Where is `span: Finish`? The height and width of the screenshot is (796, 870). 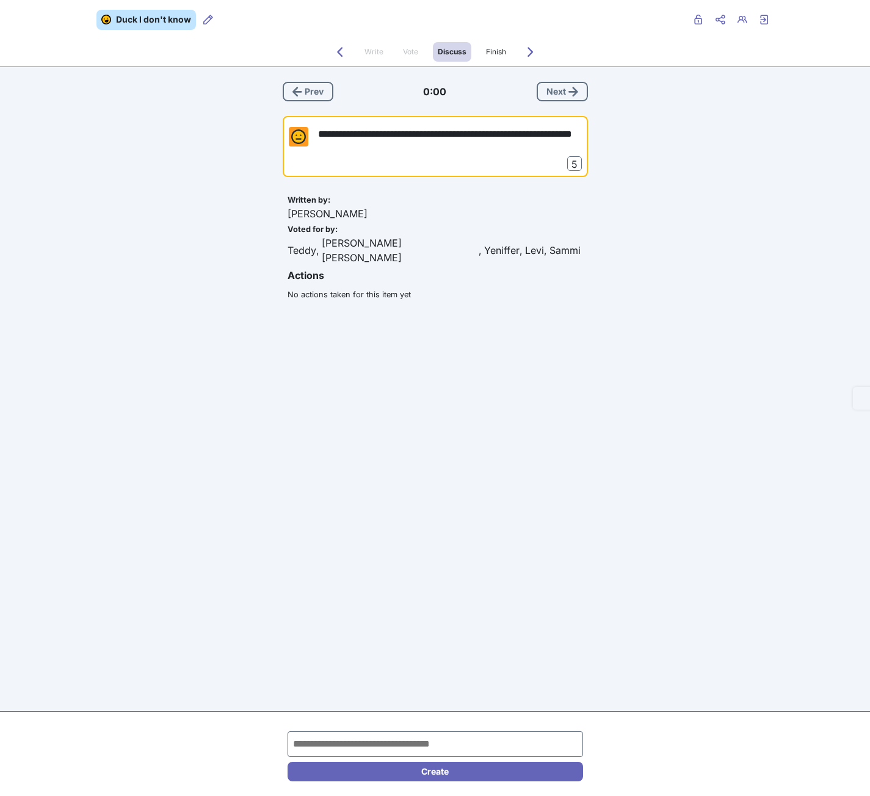
span: Finish is located at coordinates (496, 52).